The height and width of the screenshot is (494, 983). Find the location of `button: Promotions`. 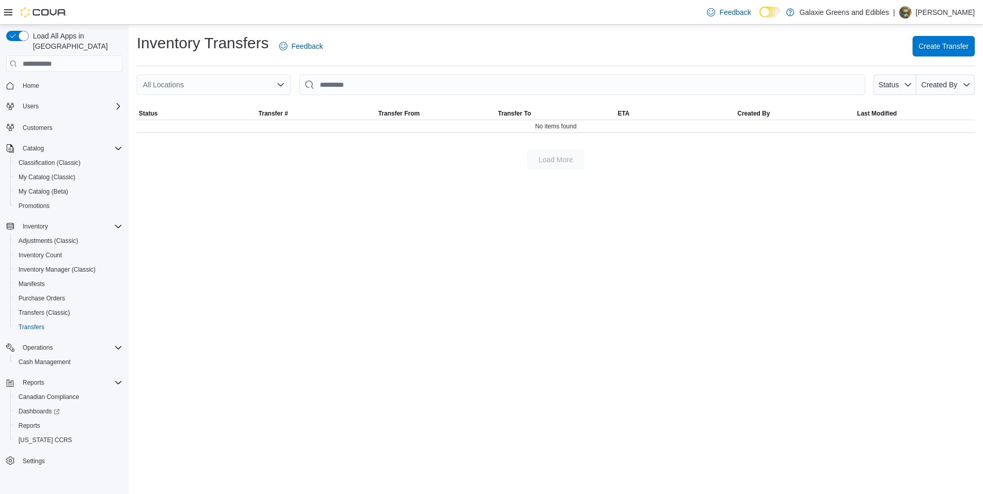

button: Promotions is located at coordinates (68, 206).